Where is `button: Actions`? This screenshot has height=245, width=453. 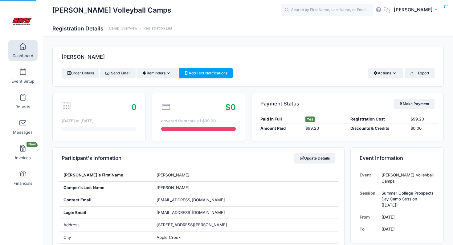 button: Actions is located at coordinates (385, 73).